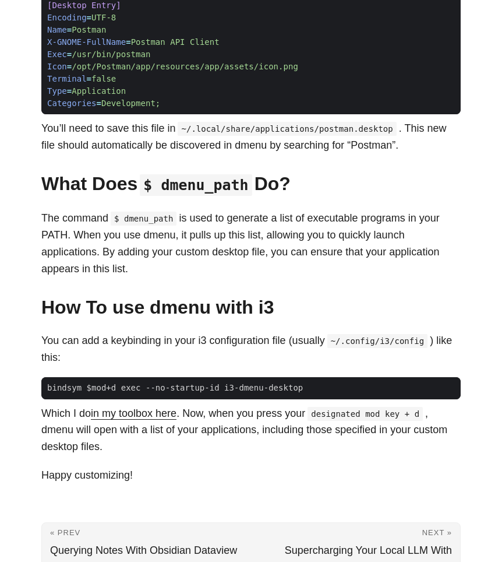 This screenshot has width=502, height=562. I want to click on span: Encoding, so click(67, 17).